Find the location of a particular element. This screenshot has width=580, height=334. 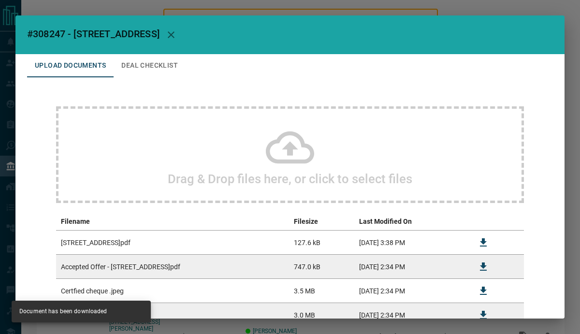

th: Filesize is located at coordinates (321, 221).